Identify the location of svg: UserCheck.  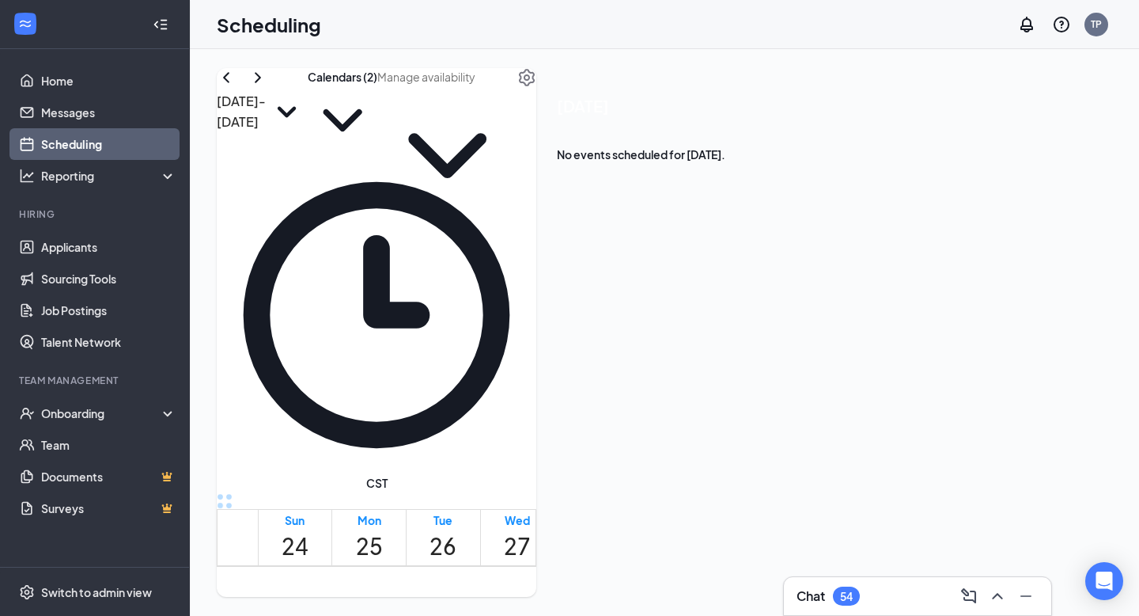
(27, 413).